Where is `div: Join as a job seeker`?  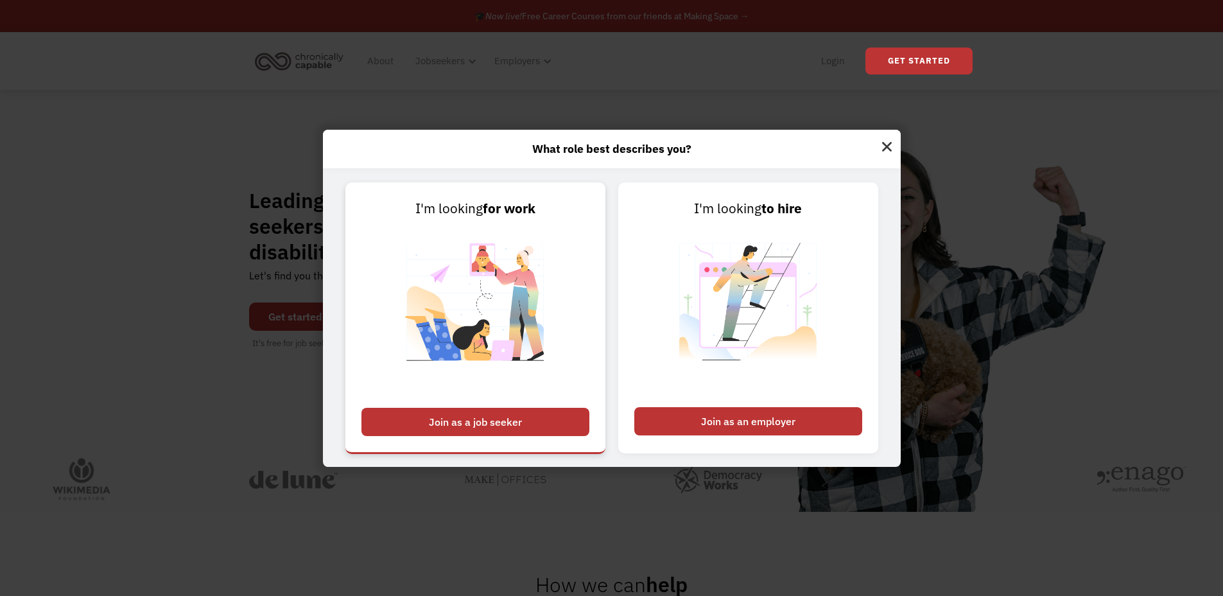
div: Join as a job seeker is located at coordinates (475, 422).